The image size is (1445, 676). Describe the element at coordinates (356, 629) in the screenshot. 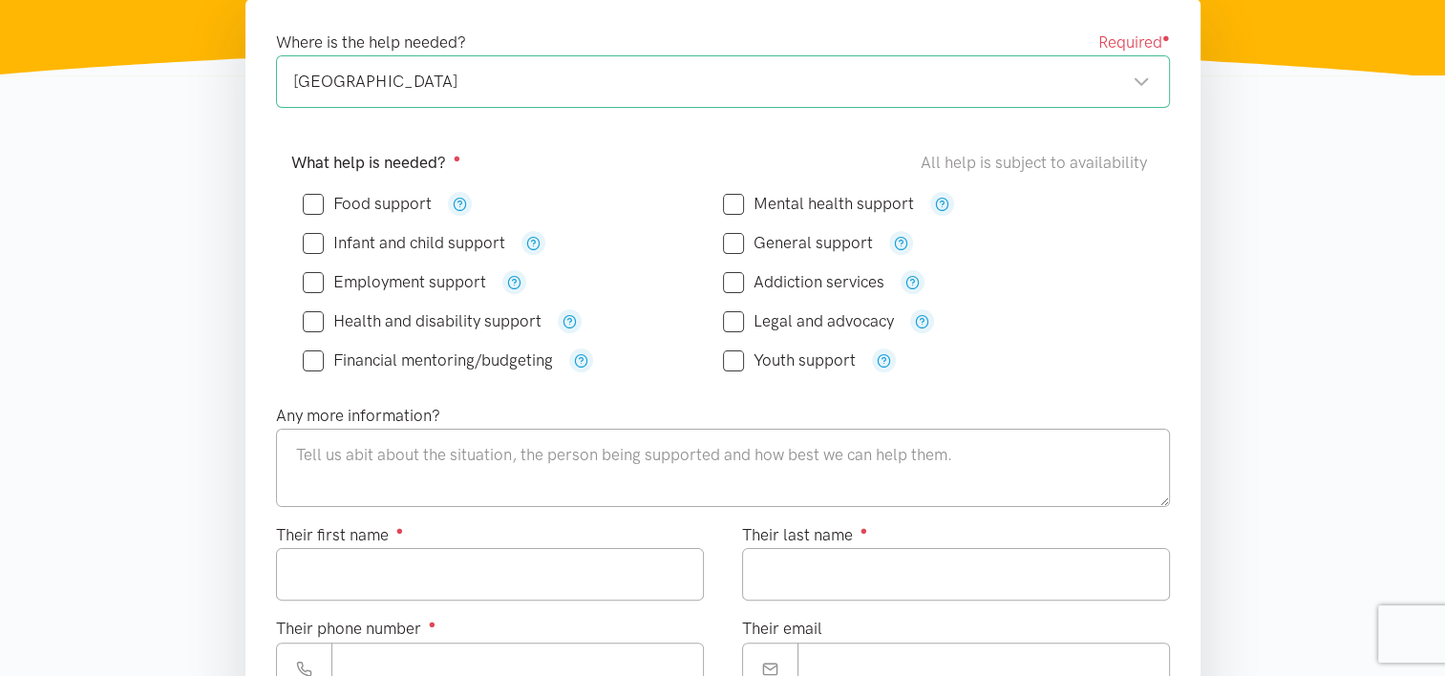

I see `label: Their phone number` at that location.